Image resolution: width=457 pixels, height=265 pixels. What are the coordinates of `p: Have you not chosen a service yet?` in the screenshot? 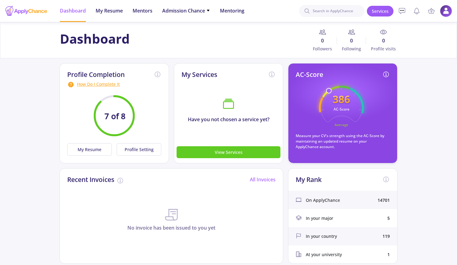 It's located at (228, 119).